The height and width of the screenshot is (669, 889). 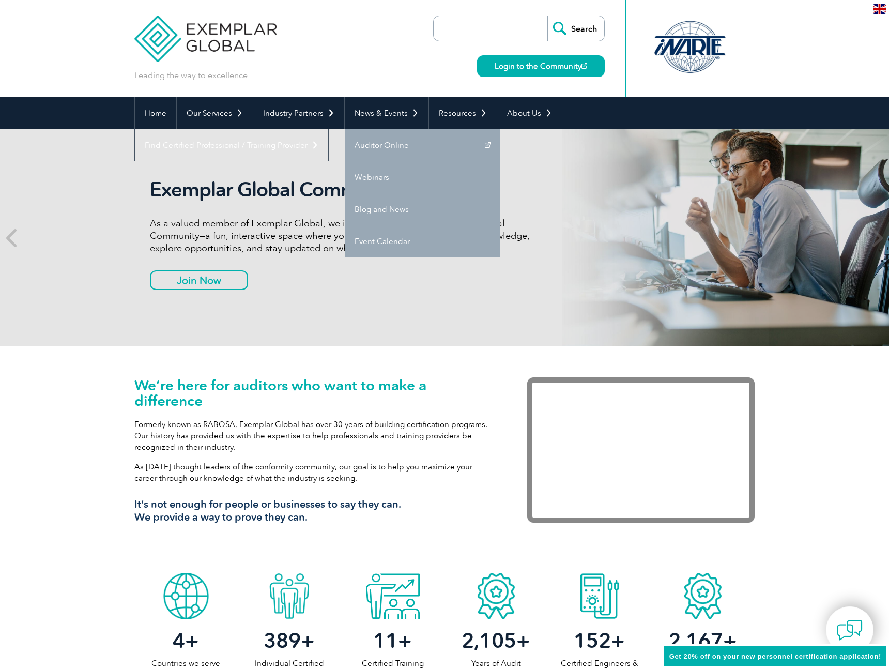 What do you see at coordinates (462, 113) in the screenshot?
I see `a: Resources` at bounding box center [462, 113].